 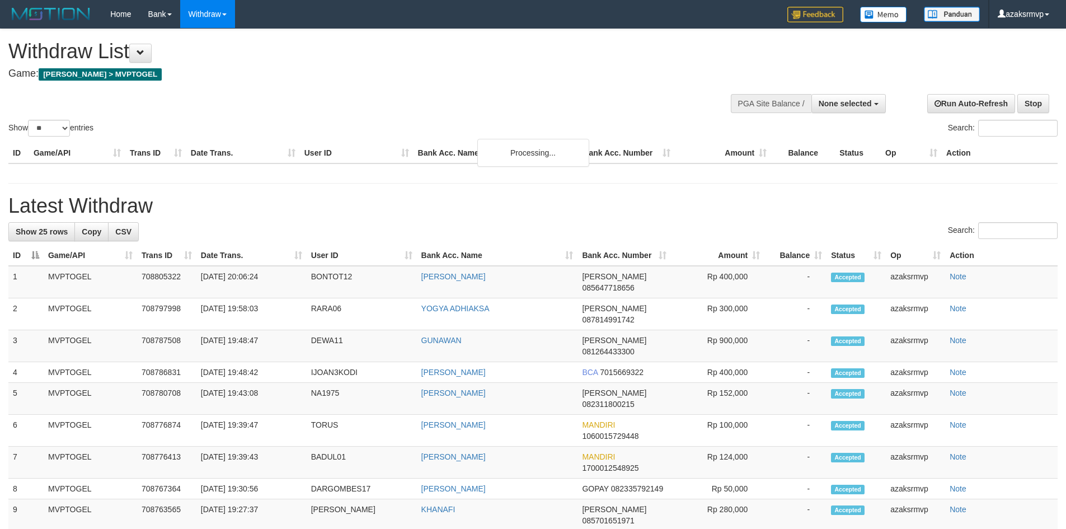 What do you see at coordinates (167, 462) in the screenshot?
I see `td: 708776413` at bounding box center [167, 462].